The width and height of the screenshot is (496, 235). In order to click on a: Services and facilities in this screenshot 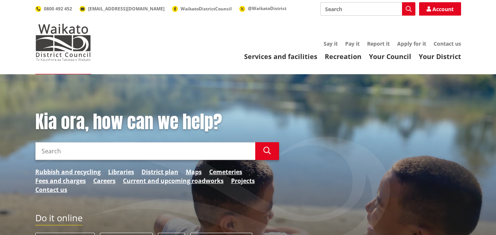, I will do `click(280, 56)`.